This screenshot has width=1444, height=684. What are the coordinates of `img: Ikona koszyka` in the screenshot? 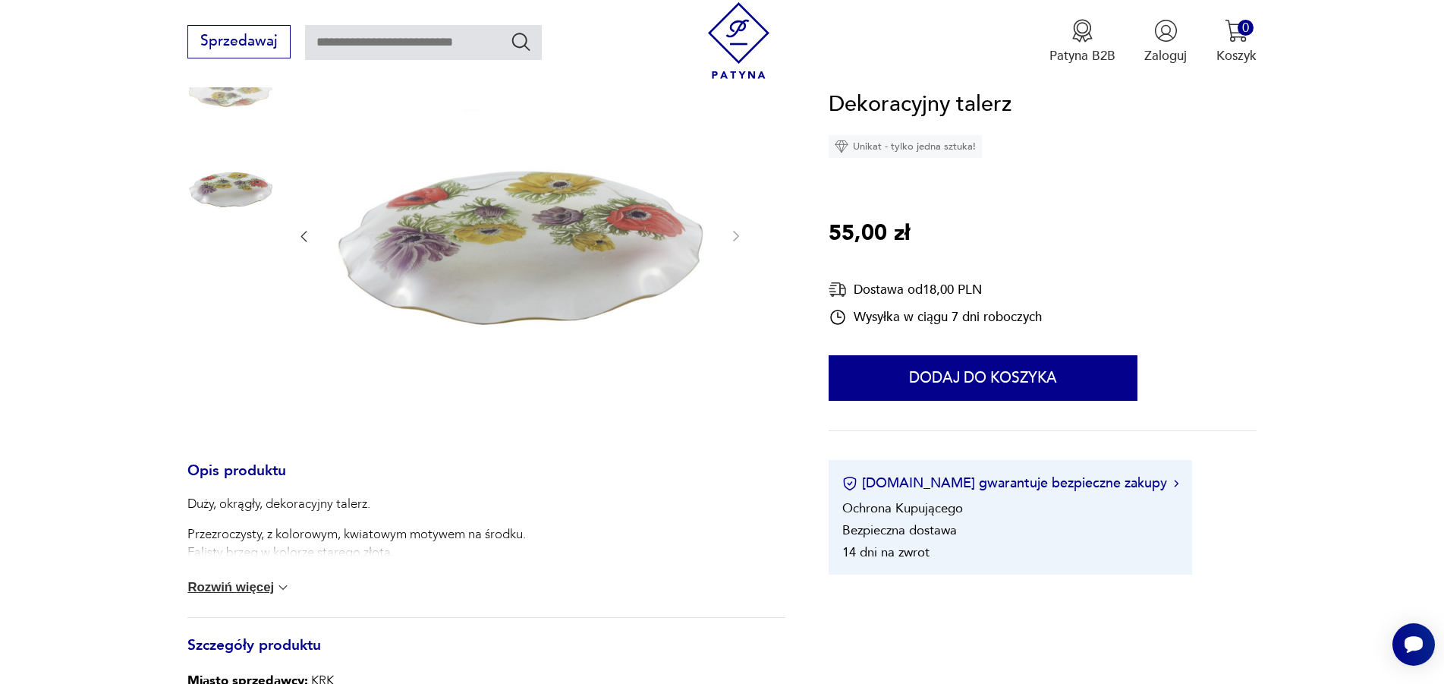 It's located at (1236, 30).